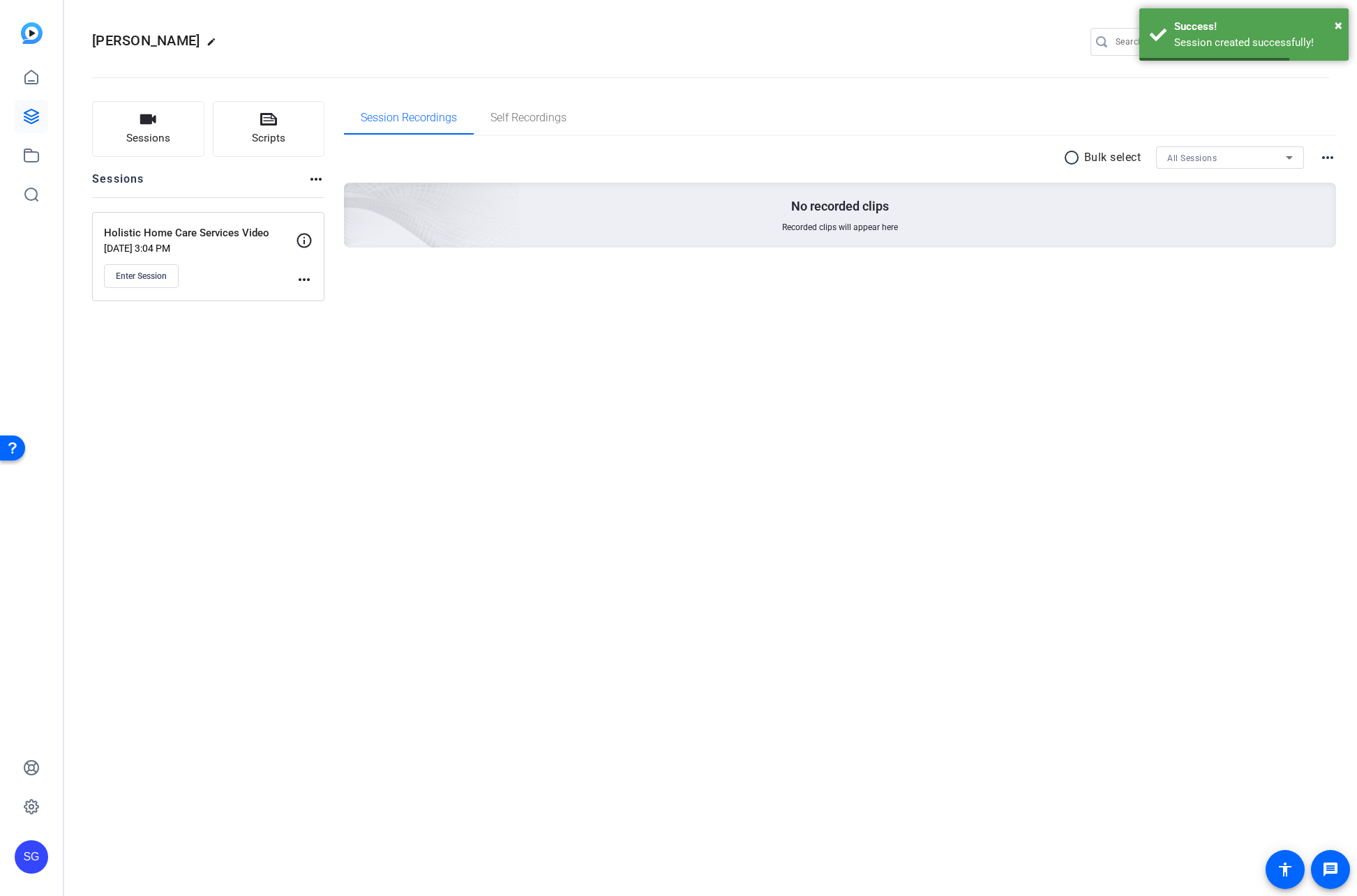  What do you see at coordinates (1178, 42) in the screenshot?
I see `input: Search` at bounding box center [1178, 42].